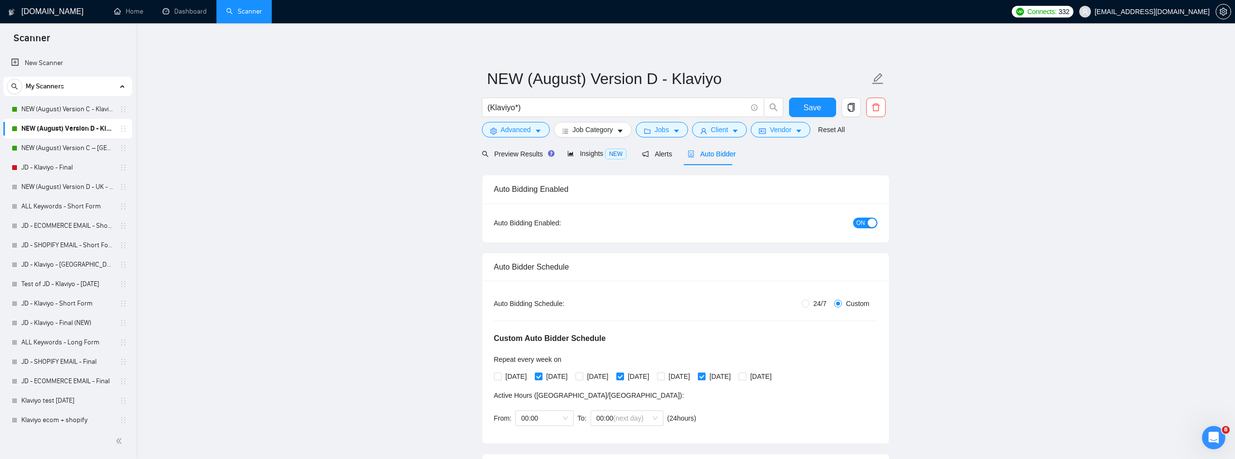 The width and height of the screenshot is (1235, 459). I want to click on a: ALL Keywords - Long Form, so click(67, 342).